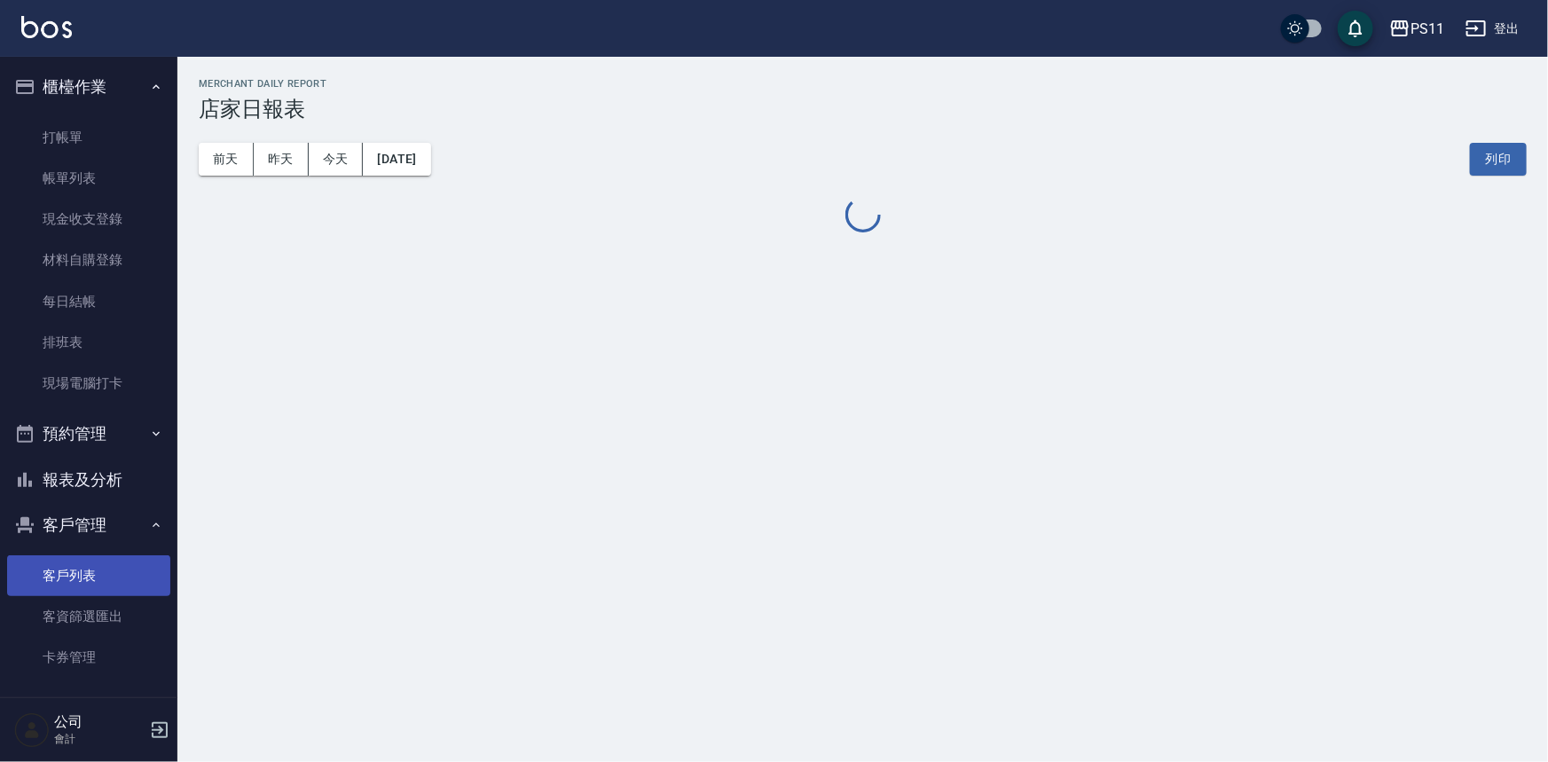  Describe the element at coordinates (281, 159) in the screenshot. I see `button: 昨天` at that location.